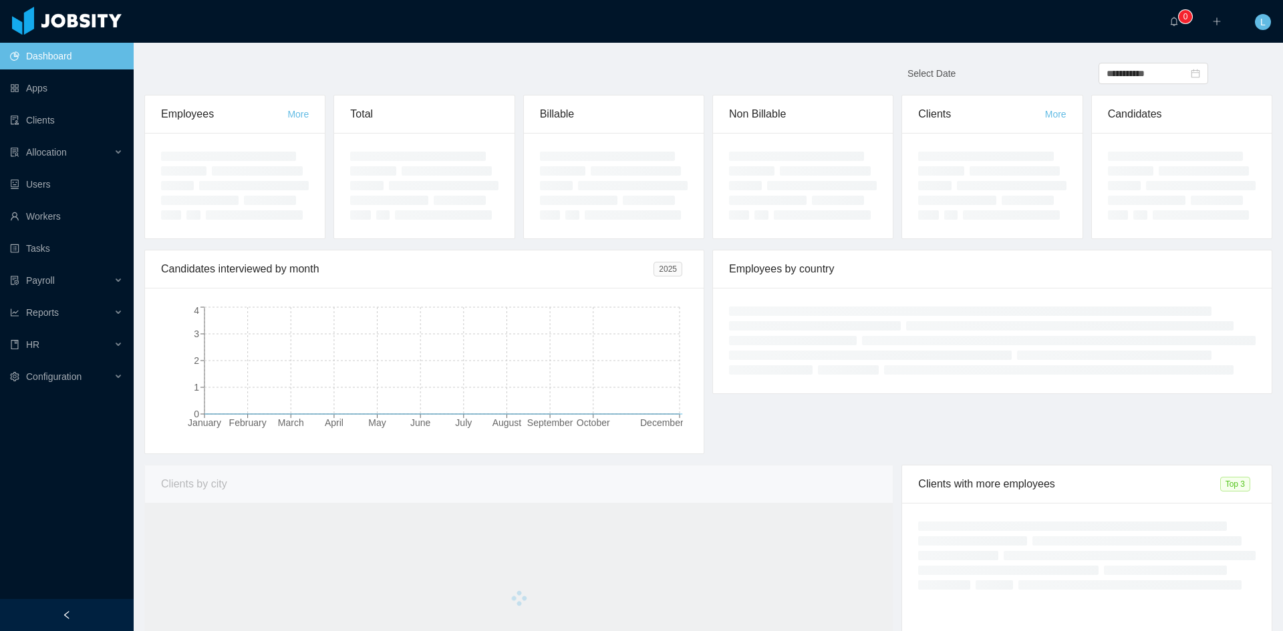 This screenshot has width=1283, height=631. I want to click on i: icon: book, so click(15, 345).